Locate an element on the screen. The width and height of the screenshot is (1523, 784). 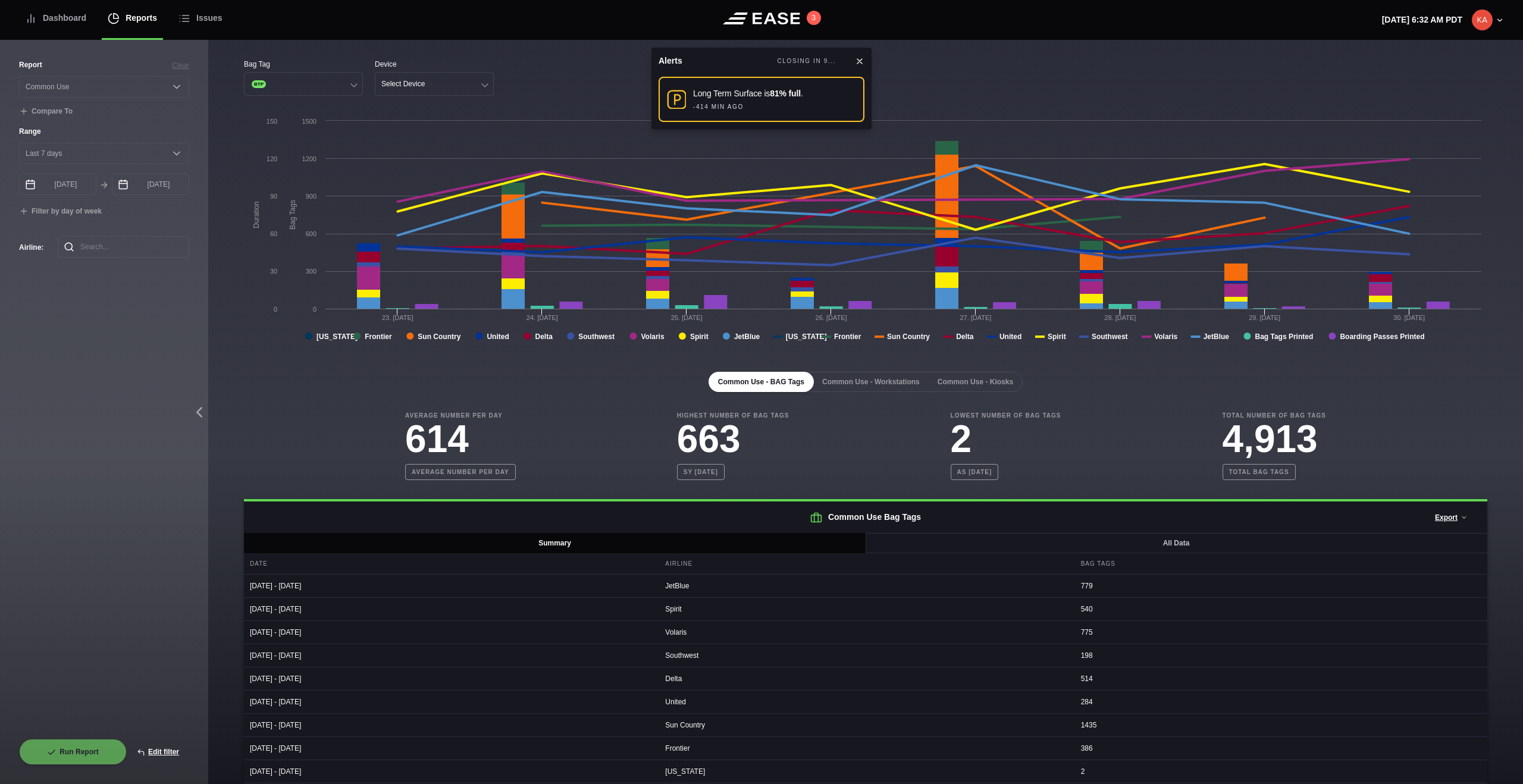
button: Common Use - Kiosks is located at coordinates (975, 382).